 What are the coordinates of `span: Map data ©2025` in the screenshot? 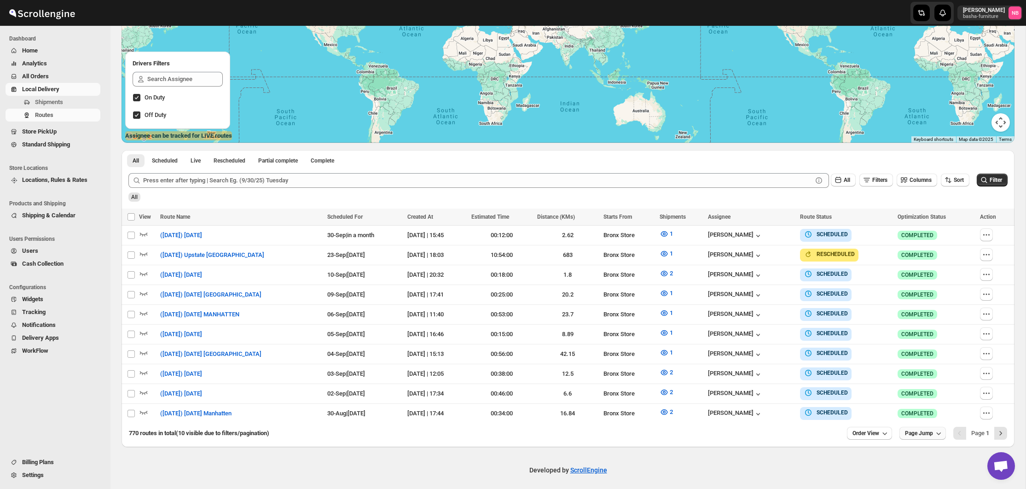 It's located at (976, 139).